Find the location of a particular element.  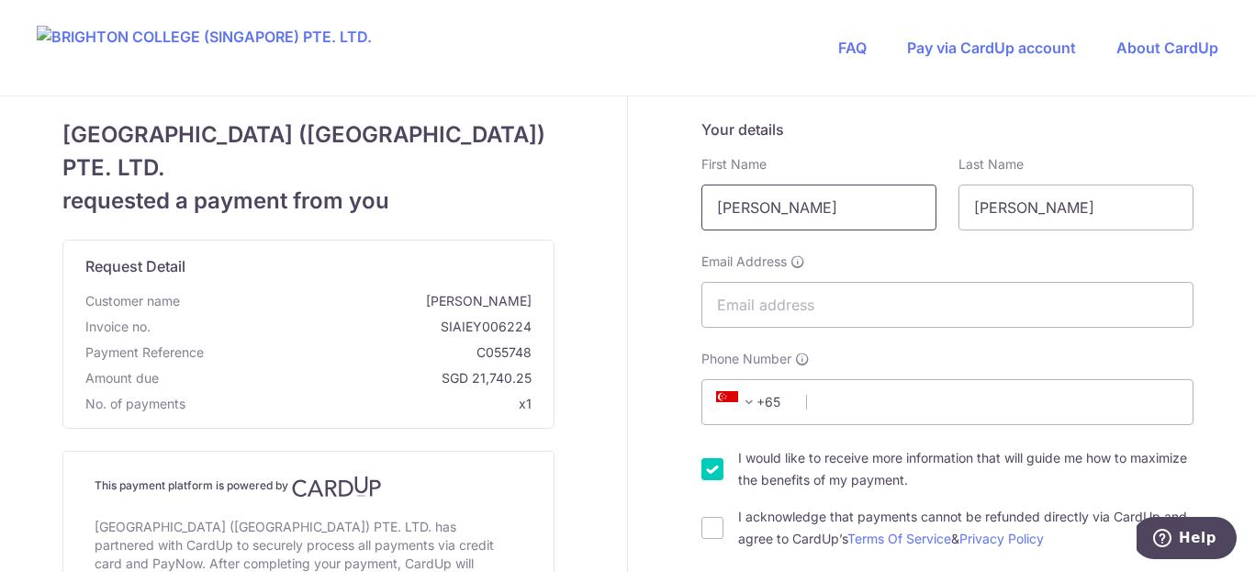

h5: Your details is located at coordinates (948, 129).